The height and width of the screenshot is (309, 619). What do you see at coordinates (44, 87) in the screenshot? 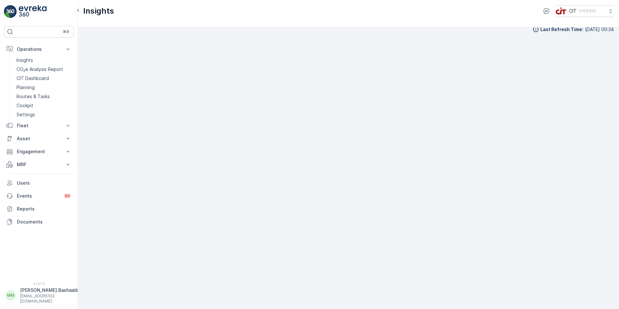
I see `a: Planning` at bounding box center [44, 87].